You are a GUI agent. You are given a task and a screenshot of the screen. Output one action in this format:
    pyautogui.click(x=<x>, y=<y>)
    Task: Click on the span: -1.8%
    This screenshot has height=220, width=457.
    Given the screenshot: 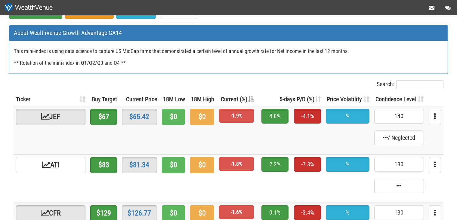 What is the action you would take?
    pyautogui.click(x=236, y=164)
    